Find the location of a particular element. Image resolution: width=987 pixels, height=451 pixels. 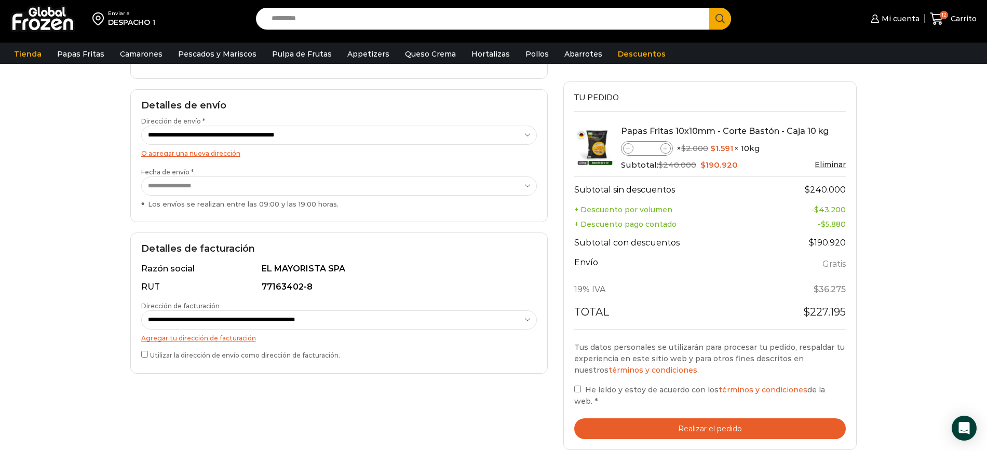

bdi: 227.195 is located at coordinates (824, 312).